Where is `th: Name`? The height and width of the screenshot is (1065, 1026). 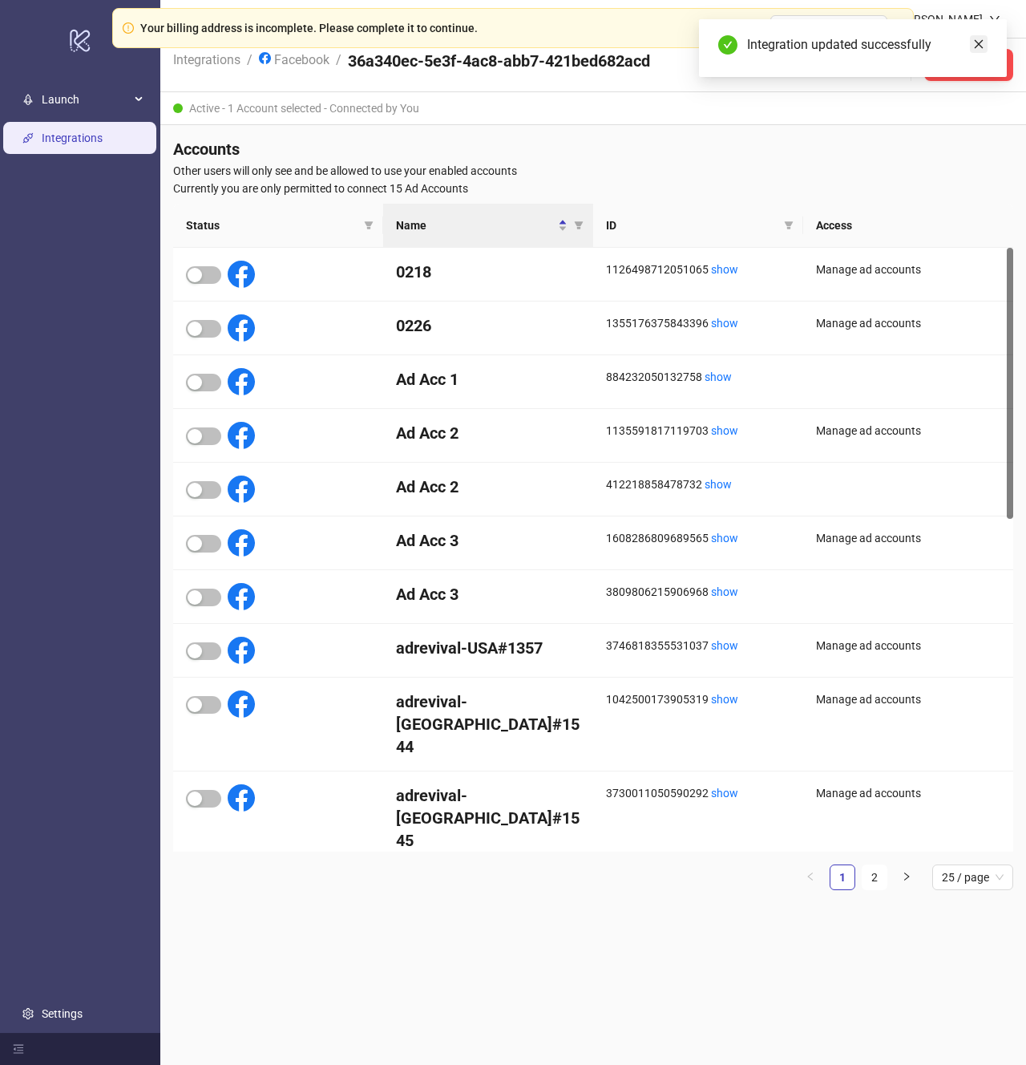
th: Name is located at coordinates (488, 225).